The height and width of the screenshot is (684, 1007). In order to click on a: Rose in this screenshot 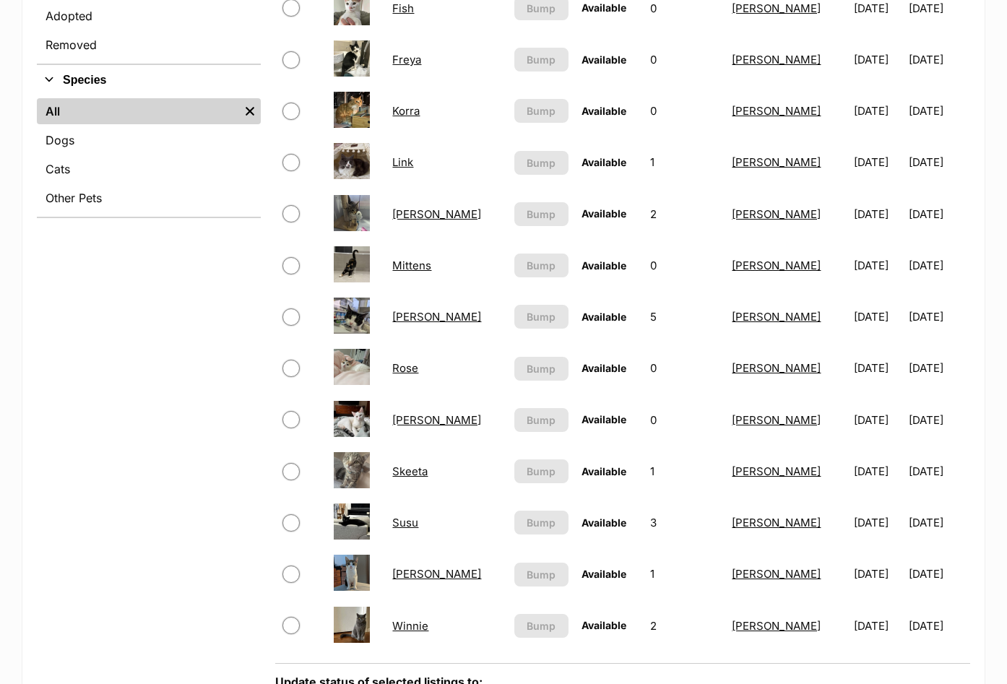, I will do `click(405, 368)`.